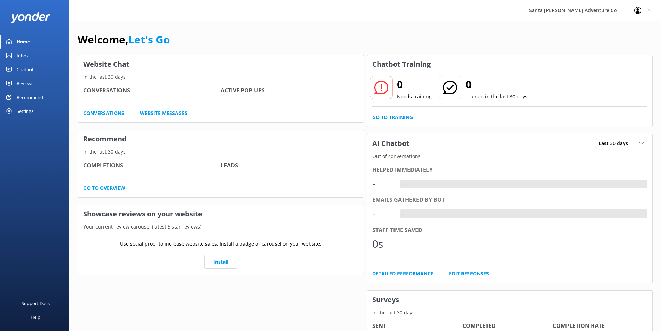 The height and width of the screenshot is (331, 661). I want to click on h4: Active Pop-ups, so click(290, 91).